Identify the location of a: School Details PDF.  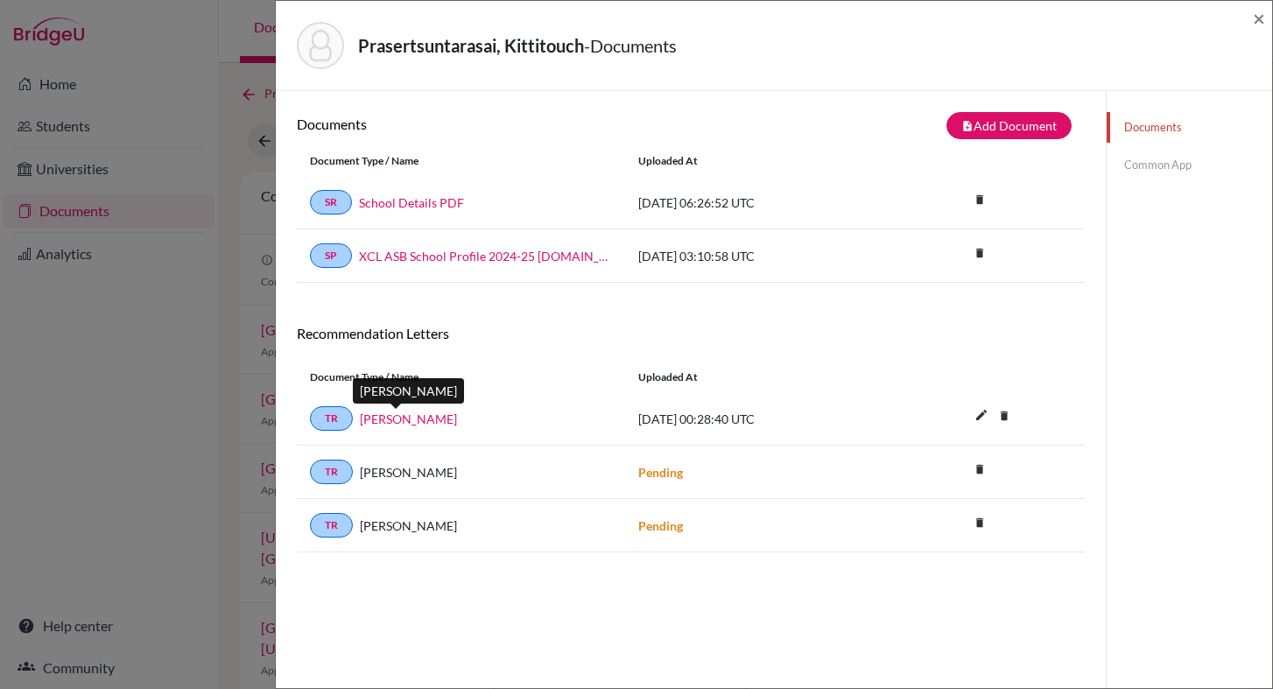
(412, 202).